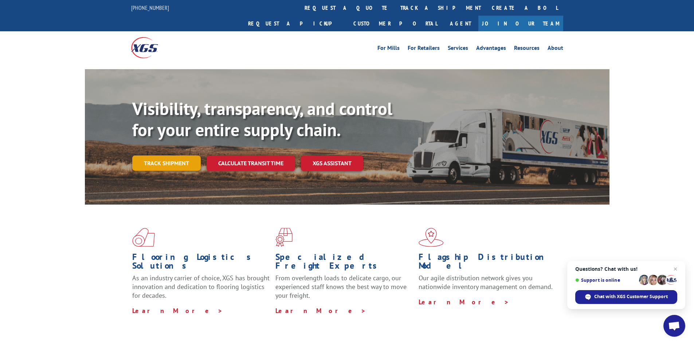 Image resolution: width=694 pixels, height=344 pixels. I want to click on a: Join Our Team, so click(521, 23).